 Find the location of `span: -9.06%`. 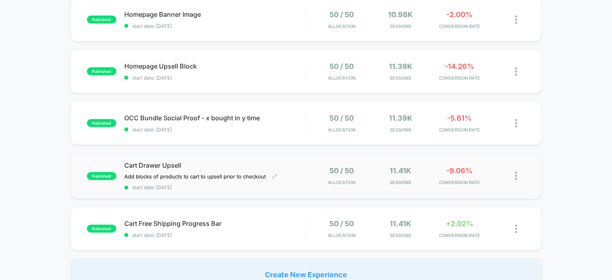

span: -9.06% is located at coordinates (459, 171).